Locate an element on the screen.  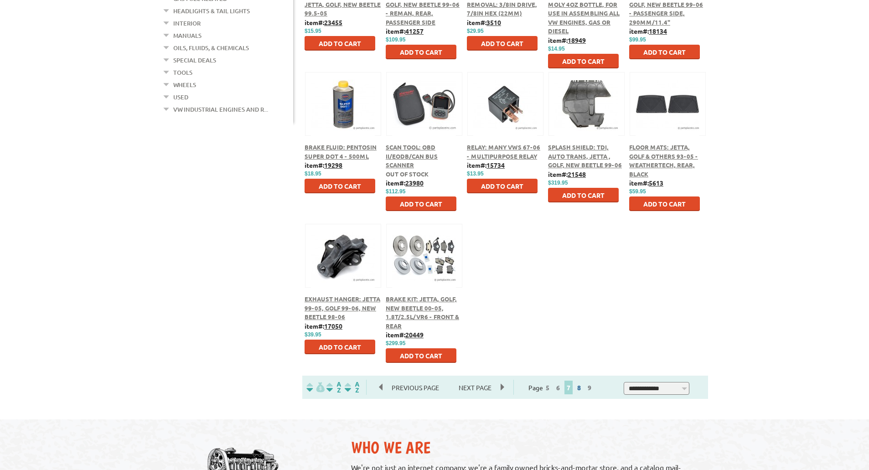
a: Brake Kit: Jetta, Golf, New Beetle 00-05, 1.8T/2.5L/VR6 - Front & Rear is located at coordinates (422, 312).